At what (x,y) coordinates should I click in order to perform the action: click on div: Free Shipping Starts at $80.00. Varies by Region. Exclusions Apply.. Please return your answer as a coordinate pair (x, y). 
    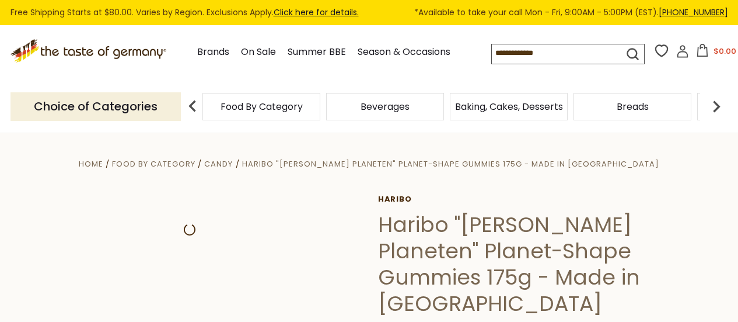
    Looking at the image, I should click on (370, 12).